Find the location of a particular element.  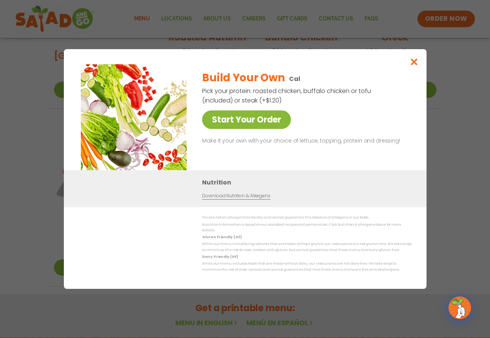

button: Close modal is located at coordinates (414, 62).